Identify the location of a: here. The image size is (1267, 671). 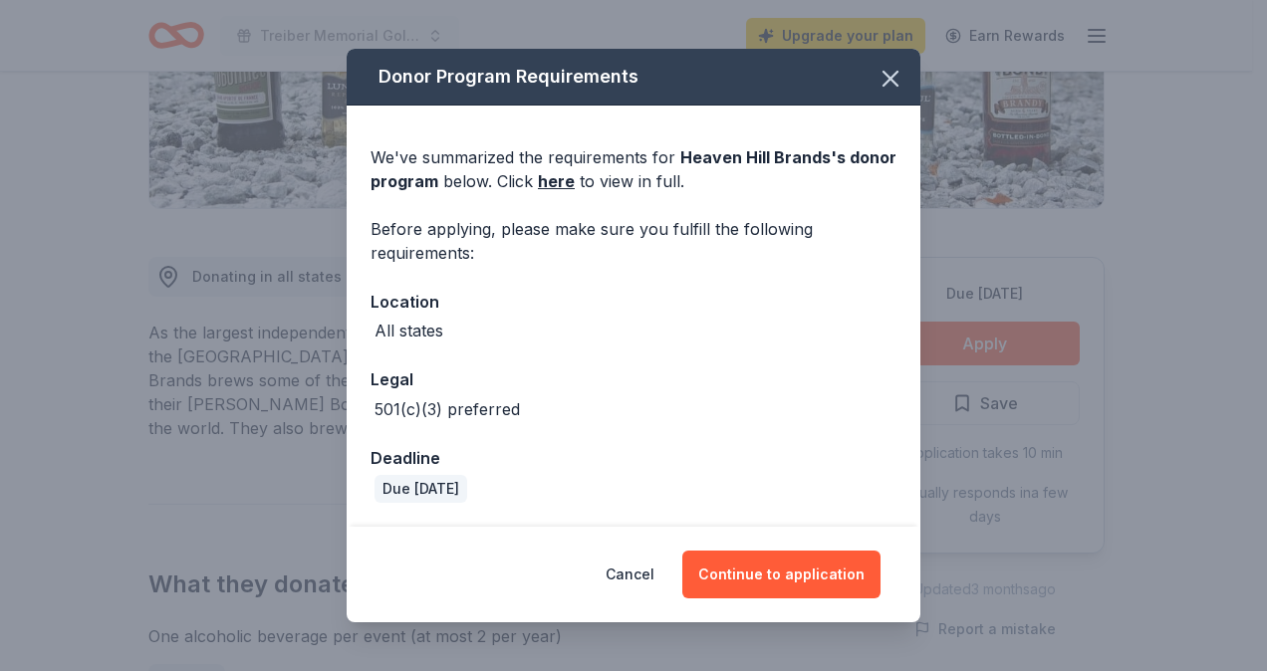
(556, 181).